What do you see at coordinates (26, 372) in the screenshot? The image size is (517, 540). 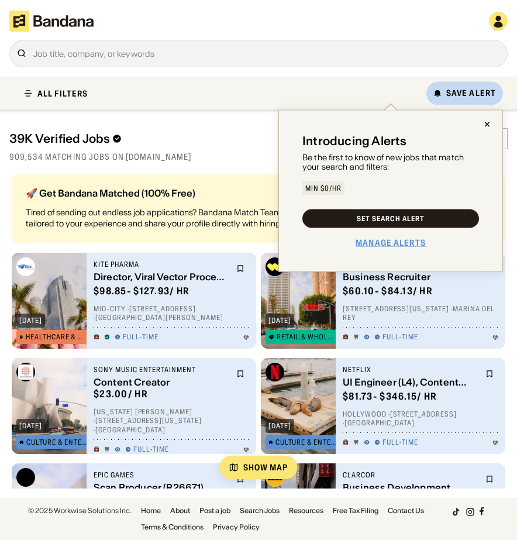 I see `img: Sony Music Entertainment logo` at bounding box center [26, 372].